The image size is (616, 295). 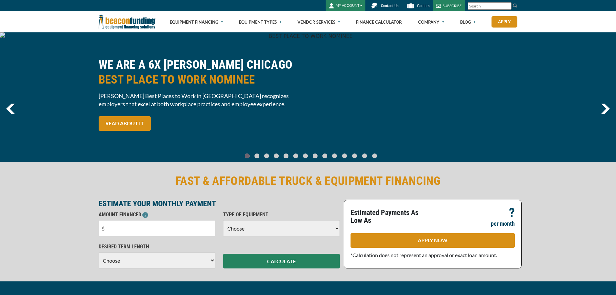 I want to click on input: Search, so click(x=490, y=6).